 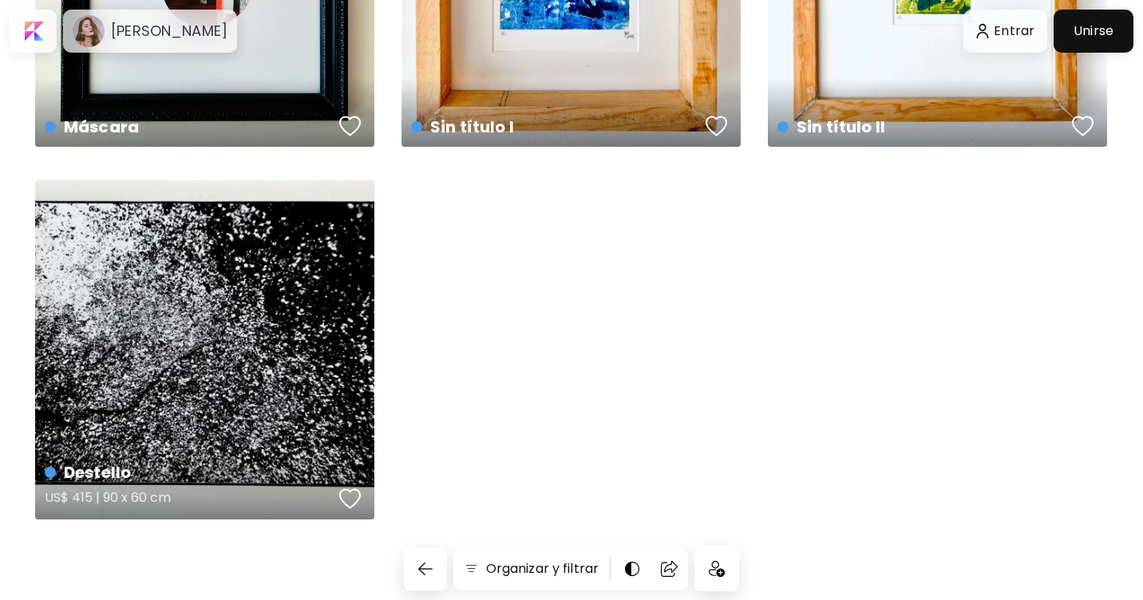 I want to click on img: back, so click(x=425, y=569).